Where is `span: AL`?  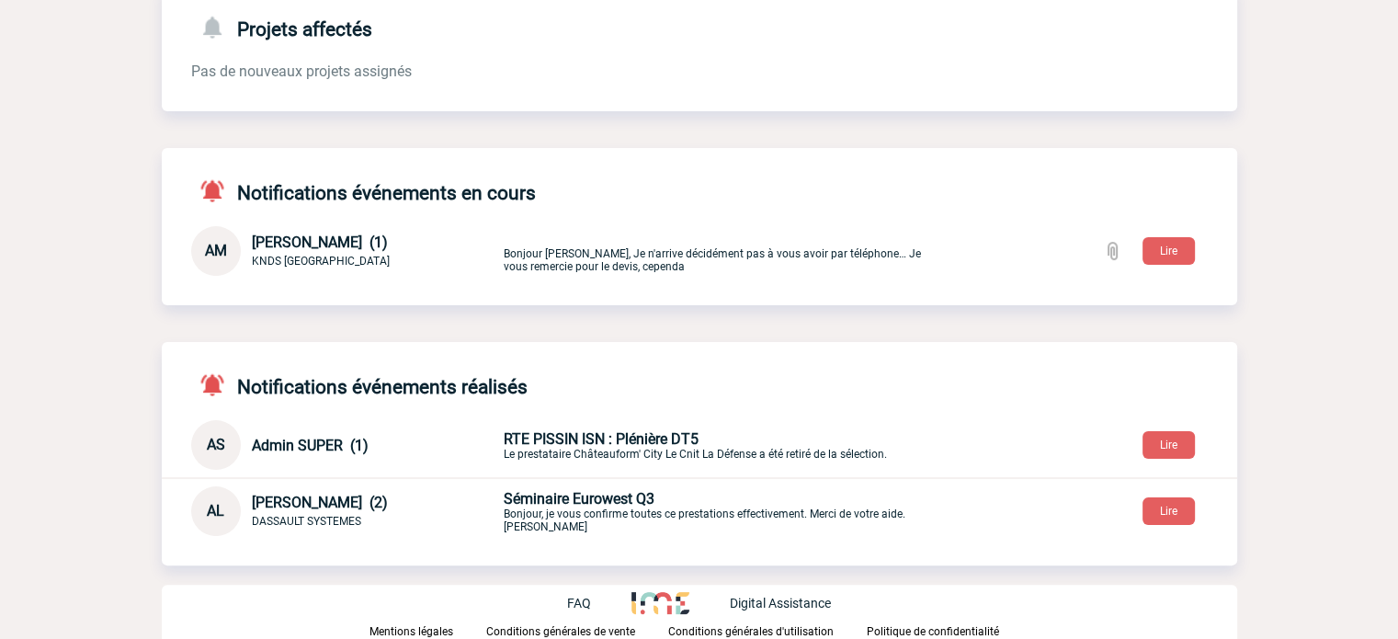 span: AL is located at coordinates (215, 510).